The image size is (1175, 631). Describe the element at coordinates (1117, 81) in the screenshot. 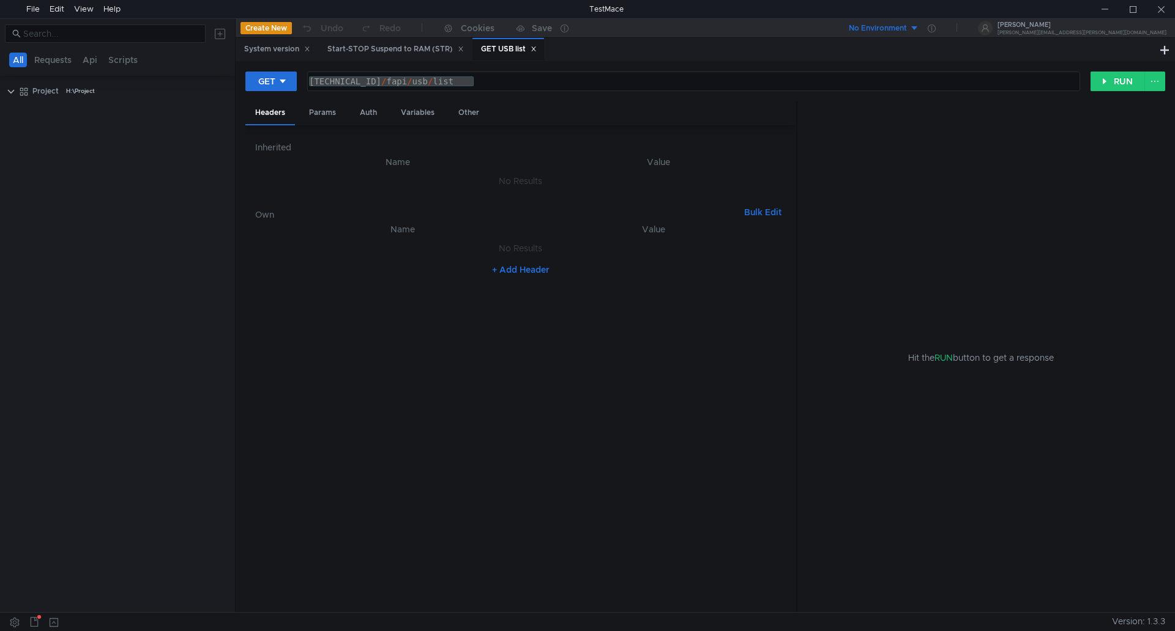

I see `button: RUN` at that location.